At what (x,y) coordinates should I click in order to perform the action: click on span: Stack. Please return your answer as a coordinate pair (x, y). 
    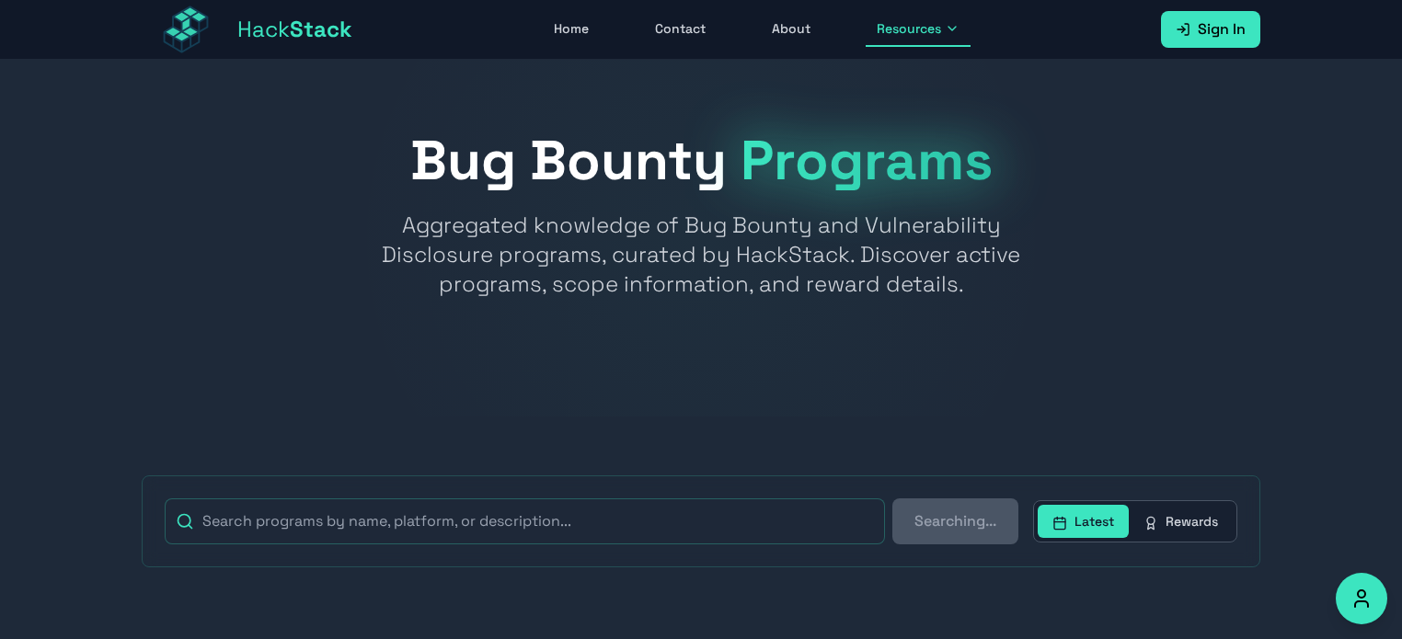
    Looking at the image, I should click on (321, 29).